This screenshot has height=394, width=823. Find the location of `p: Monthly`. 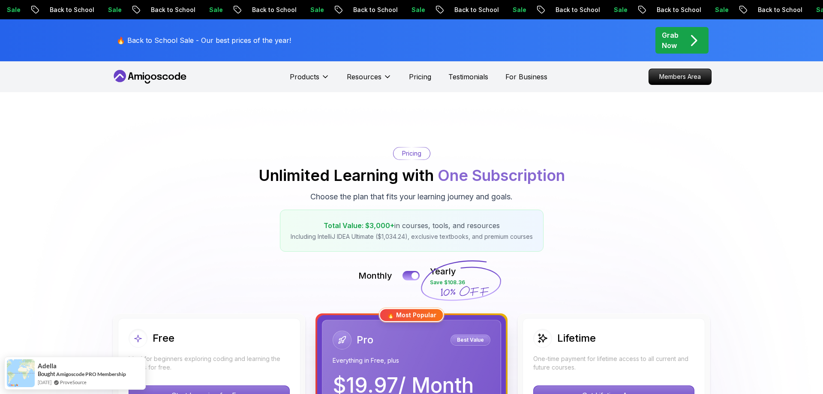

p: Monthly is located at coordinates (375, 275).